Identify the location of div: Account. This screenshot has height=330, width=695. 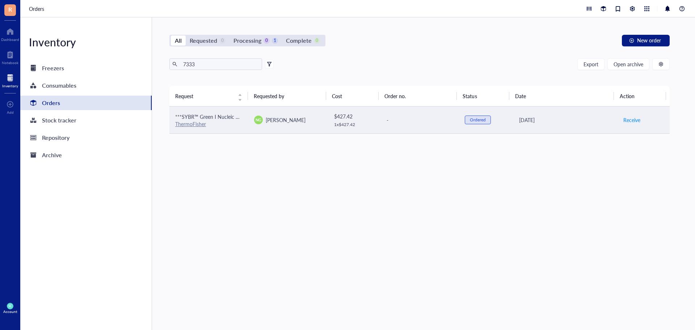
(10, 311).